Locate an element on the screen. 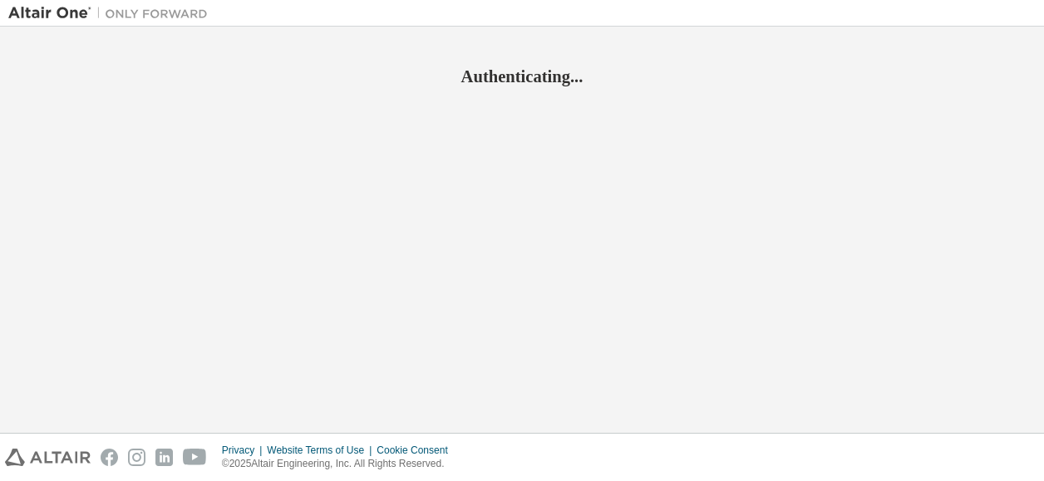  img: altair_logo.svg is located at coordinates (47, 457).